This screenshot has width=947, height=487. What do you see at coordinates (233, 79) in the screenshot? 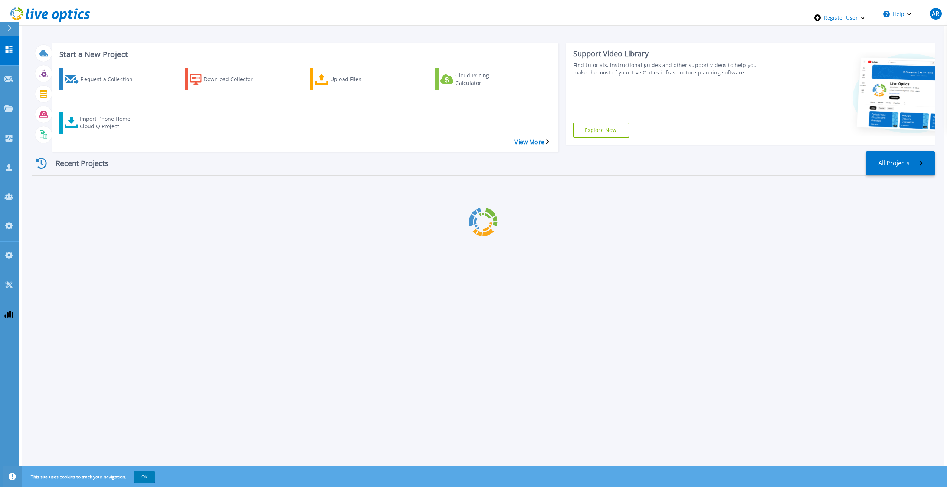
I see `div: Download Collector` at bounding box center [233, 79].